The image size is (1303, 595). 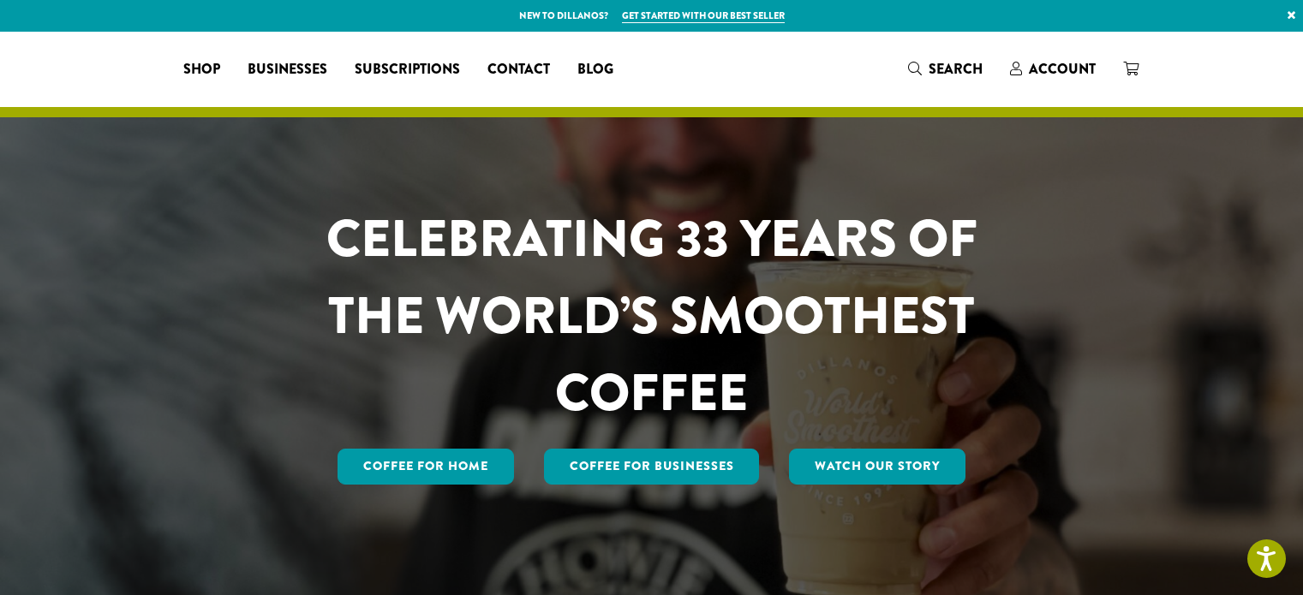 I want to click on span: Shop, so click(x=201, y=69).